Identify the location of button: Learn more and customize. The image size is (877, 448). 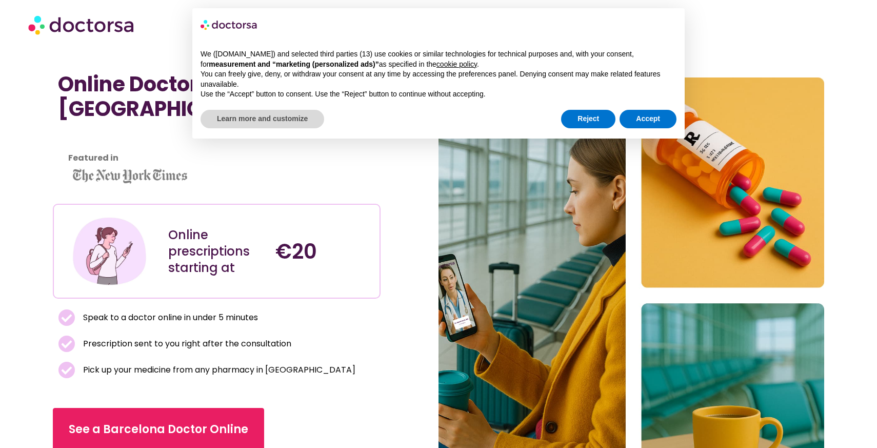
(262, 119).